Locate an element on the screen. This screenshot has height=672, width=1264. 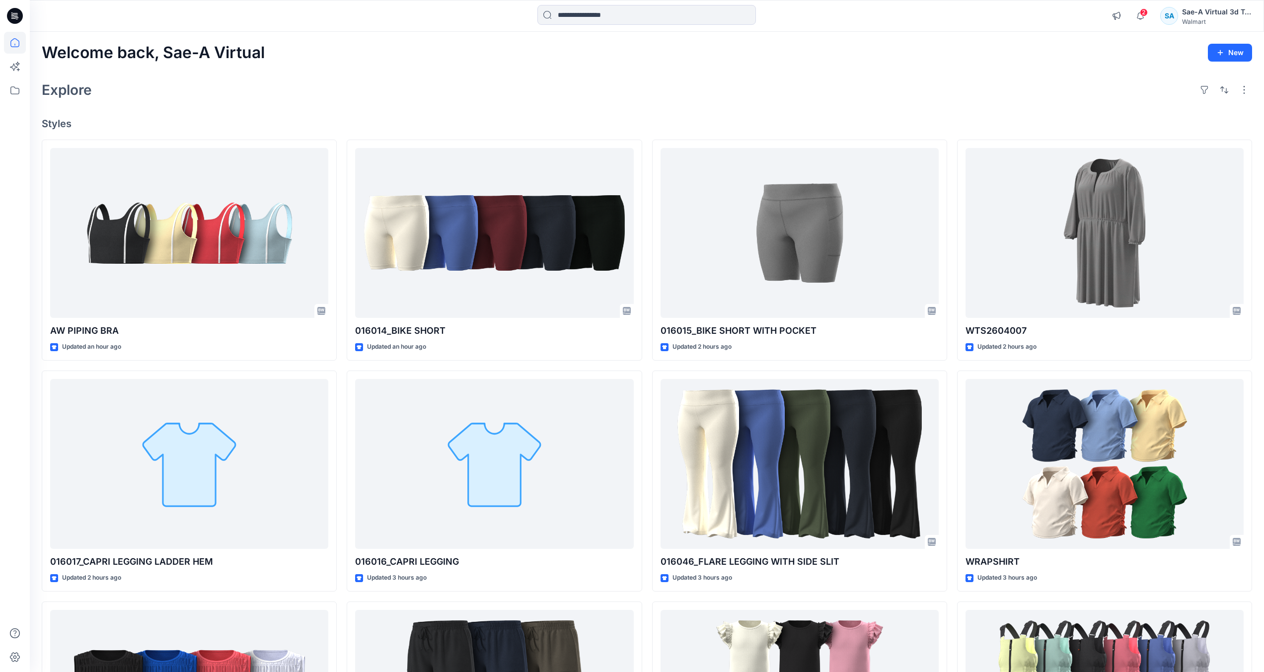
a: WTS2604007 is located at coordinates (1105, 233).